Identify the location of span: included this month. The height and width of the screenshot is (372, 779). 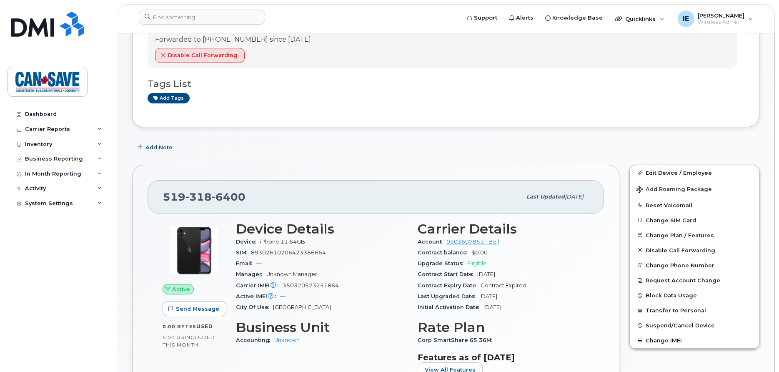
(189, 341).